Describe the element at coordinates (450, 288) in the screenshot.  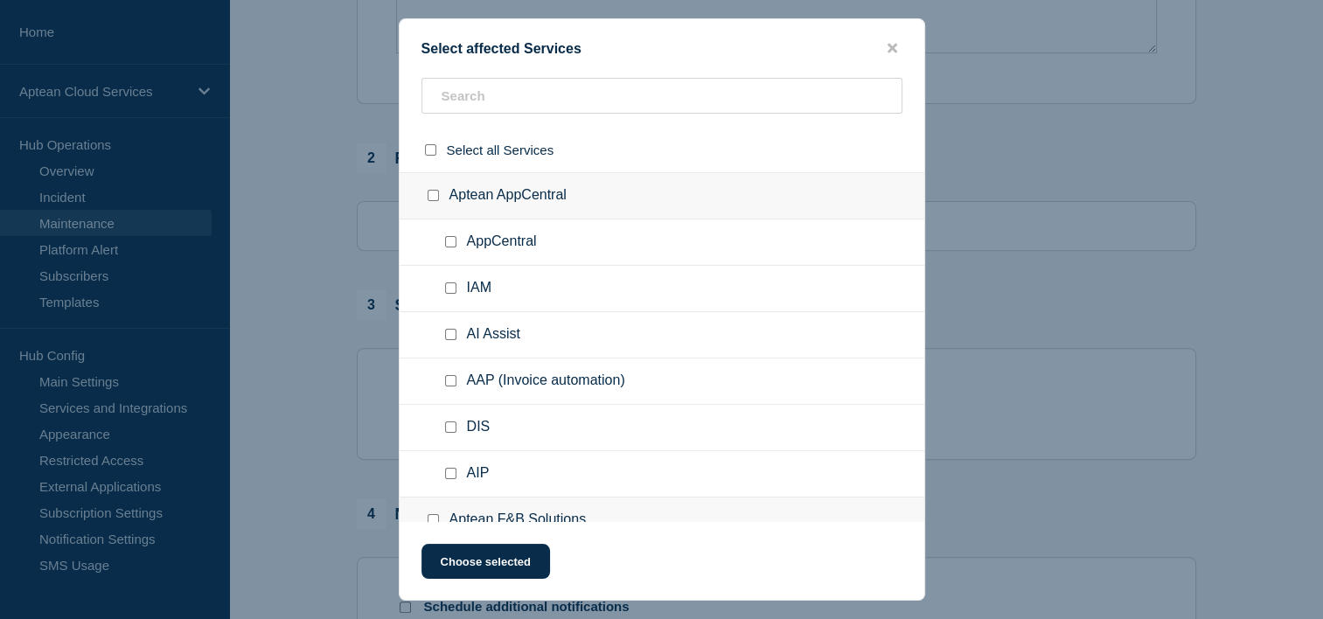
I see `input: IAM checkbox` at that location.